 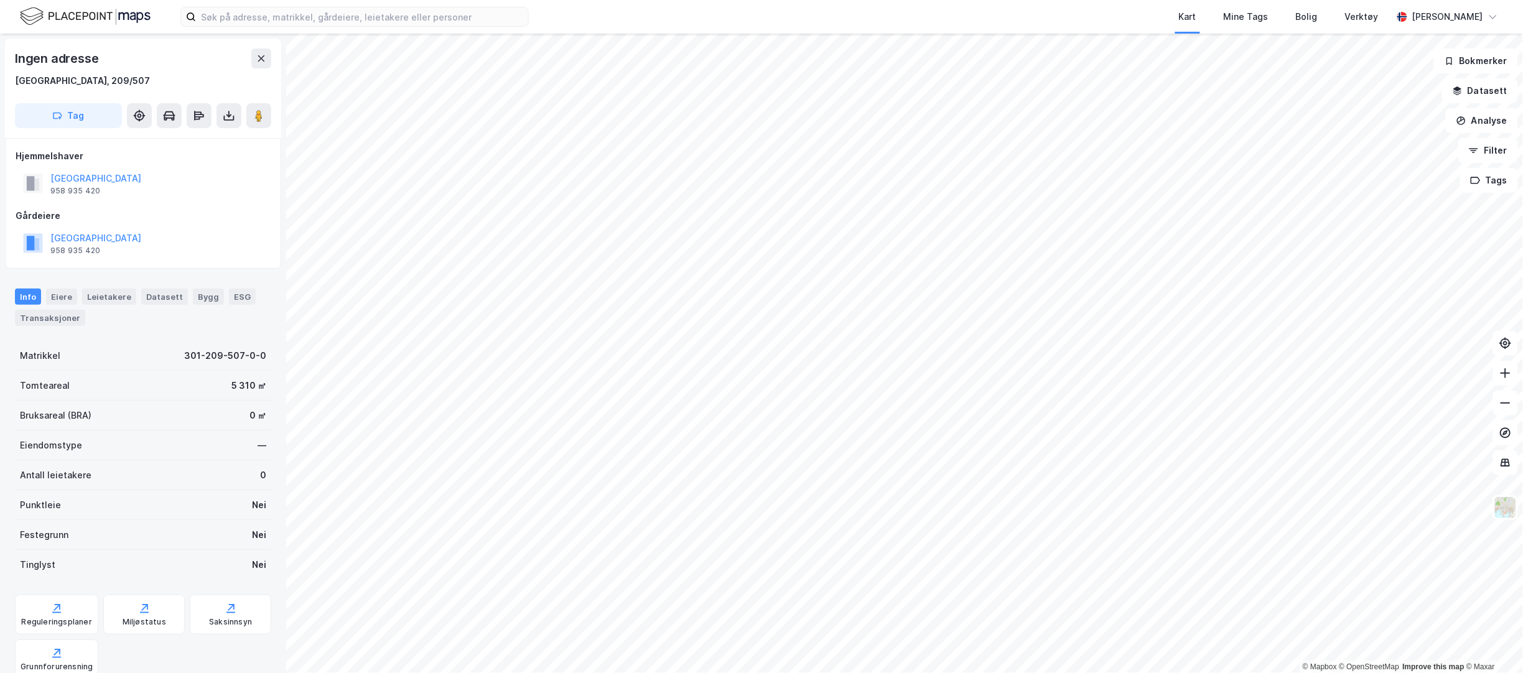 What do you see at coordinates (263, 475) in the screenshot?
I see `div: 0` at bounding box center [263, 475].